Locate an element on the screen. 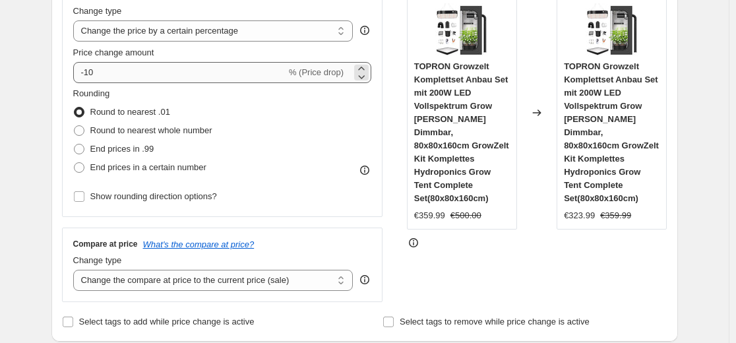 This screenshot has width=736, height=343. span: Show rounding direction options? is located at coordinates (154, 196).